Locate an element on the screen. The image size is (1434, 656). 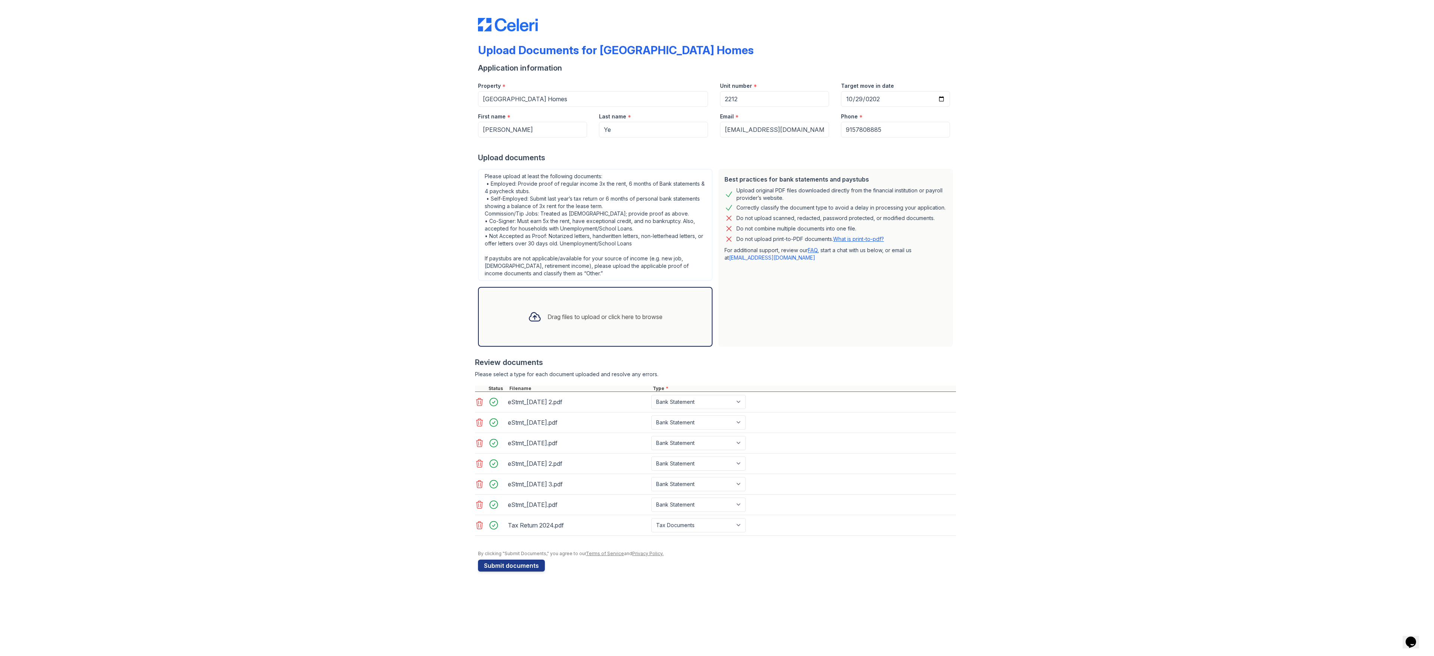
div: Upload original PDF files downloaded directly from the financial institution or payroll provider’... is located at coordinates (842, 194).